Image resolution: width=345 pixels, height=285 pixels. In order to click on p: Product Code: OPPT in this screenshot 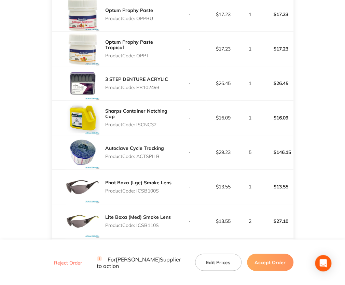, I will do `click(139, 56)`.